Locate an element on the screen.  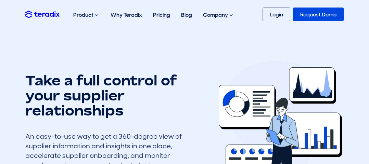
a: Blog is located at coordinates (186, 15).